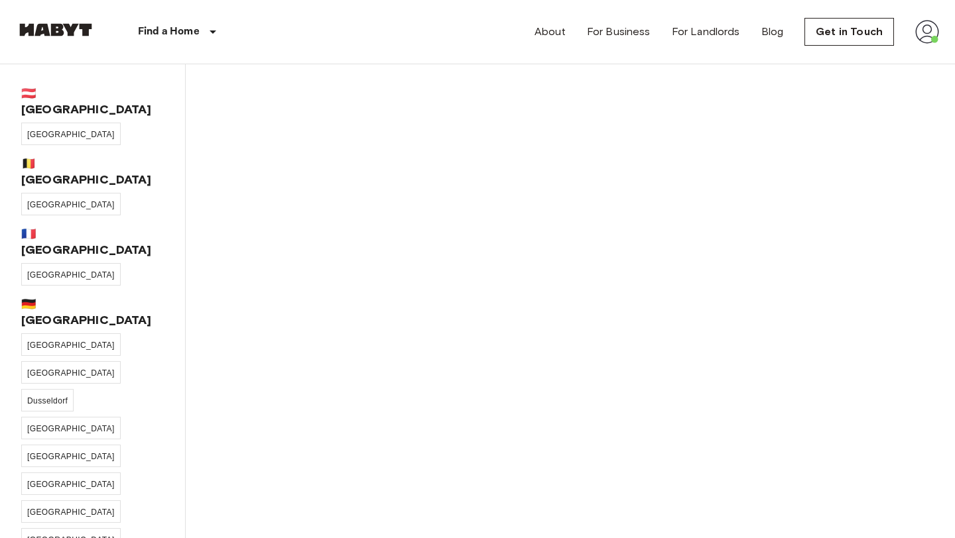 The image size is (955, 538). Describe the element at coordinates (705, 32) in the screenshot. I see `a: For Landlords` at that location.